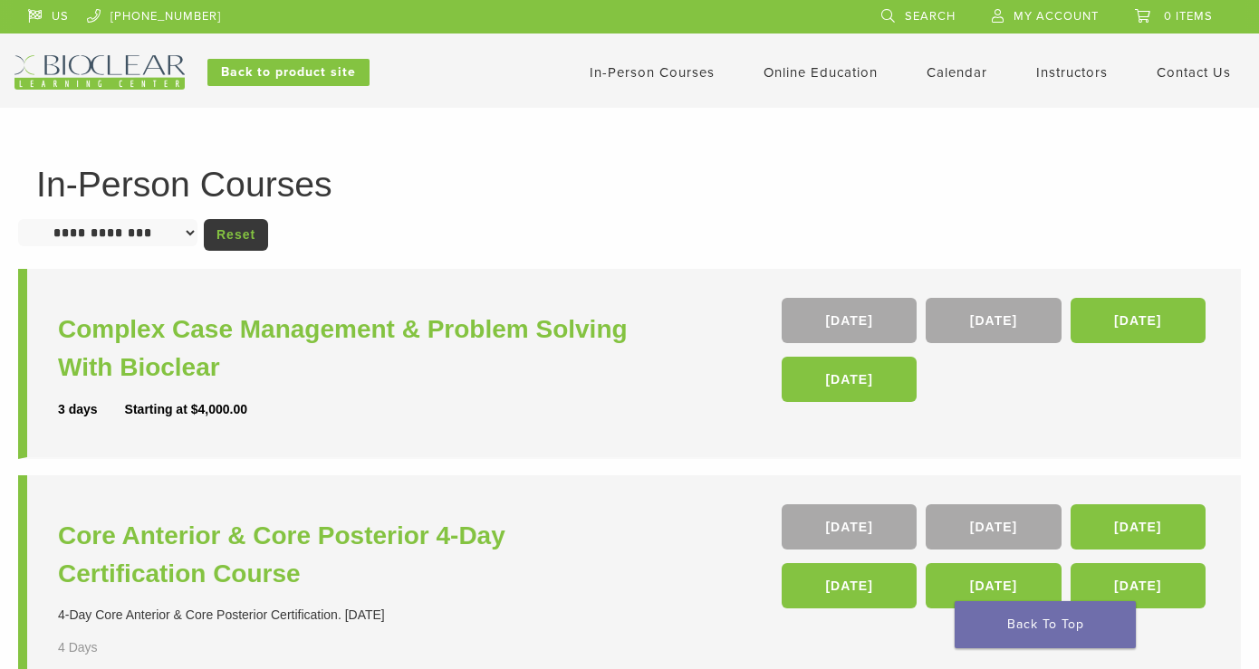 The width and height of the screenshot is (1259, 669). What do you see at coordinates (346, 555) in the screenshot?
I see `h3: Core Anterior & Core Posterior 4-Day Certification Course` at bounding box center [346, 555].